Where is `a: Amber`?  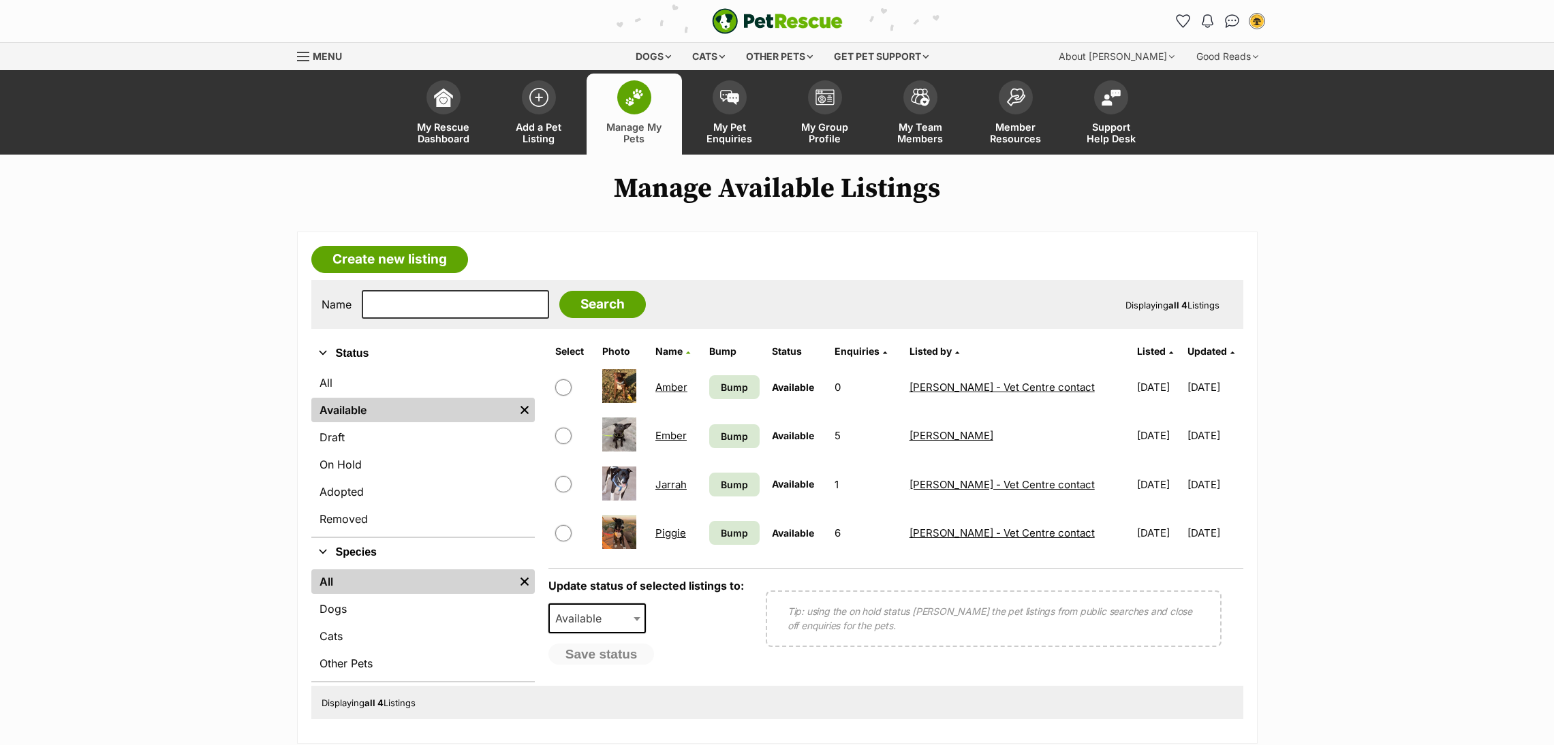 a: Amber is located at coordinates (671, 387).